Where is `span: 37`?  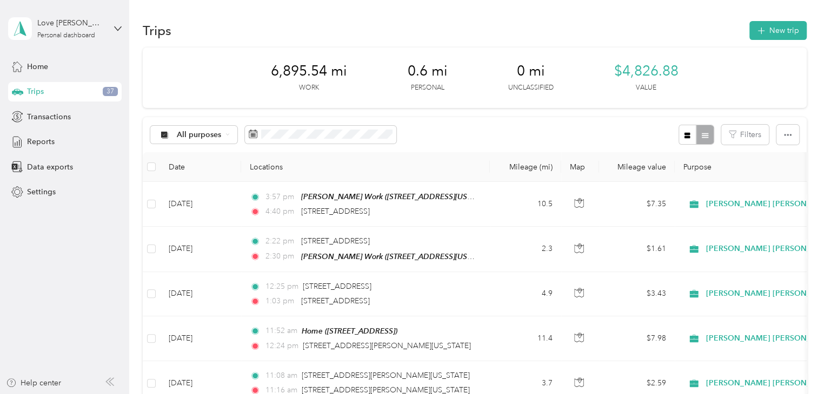
span: 37 is located at coordinates (110, 92).